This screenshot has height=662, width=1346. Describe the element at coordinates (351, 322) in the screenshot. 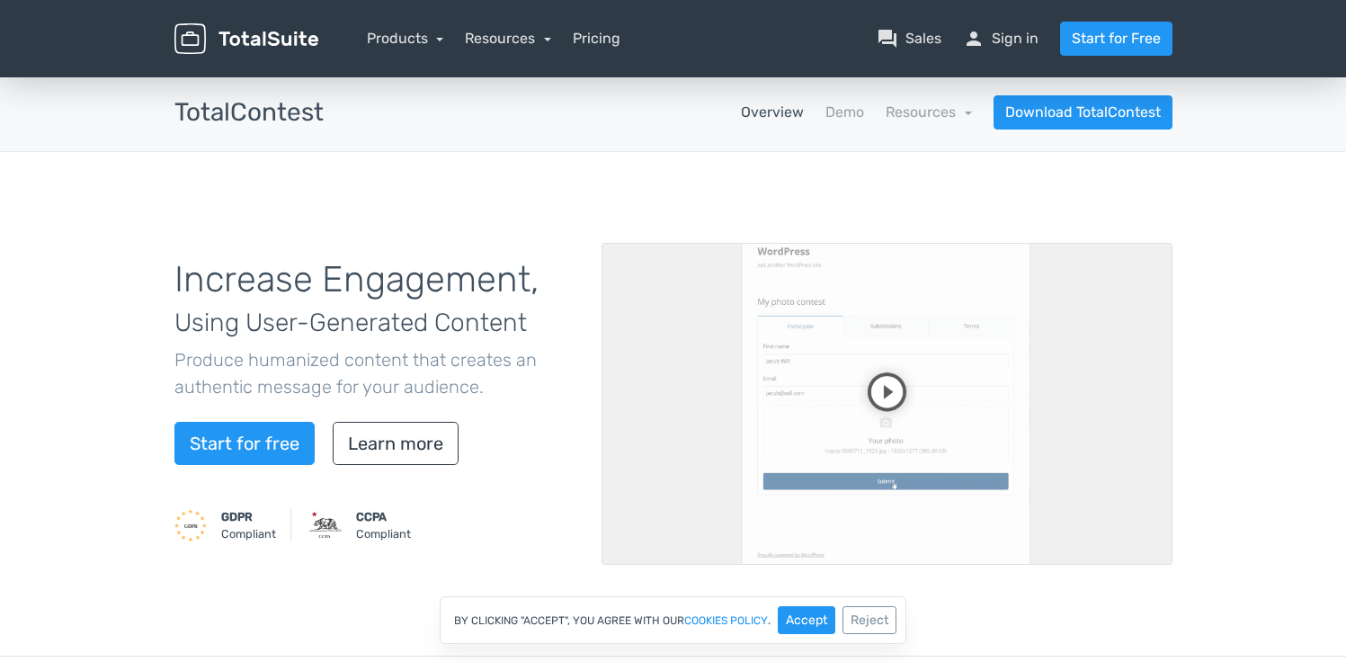

I see `span: Using User-Generated Content` at that location.